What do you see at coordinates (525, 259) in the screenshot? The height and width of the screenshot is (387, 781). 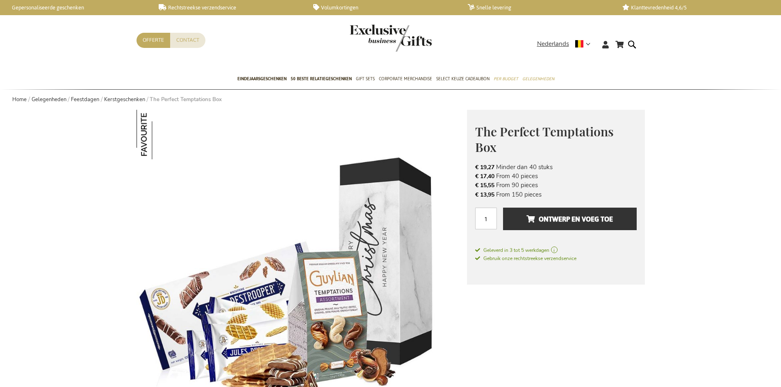 I see `span: Gebruik onze rechtstreekse verzendservice` at bounding box center [525, 259].